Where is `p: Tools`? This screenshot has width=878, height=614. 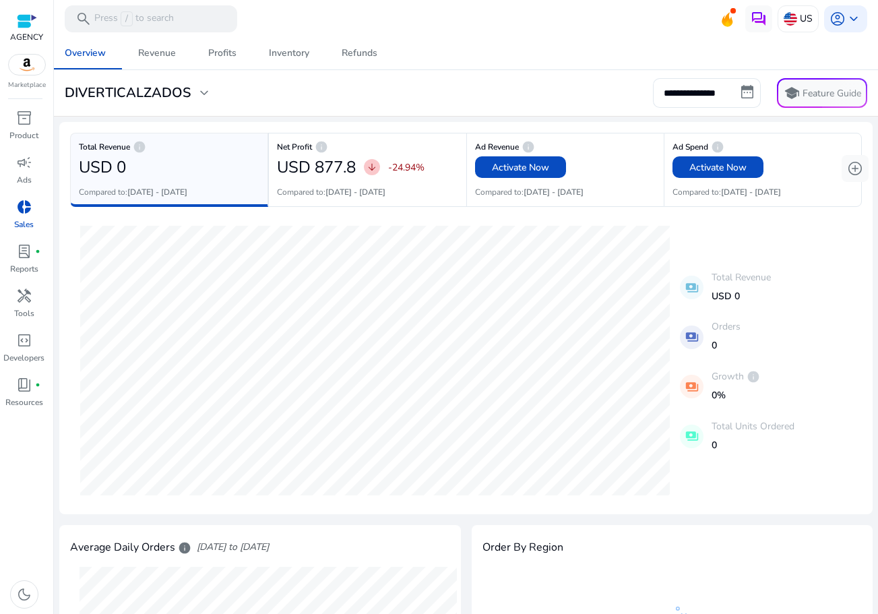 p: Tools is located at coordinates (24, 313).